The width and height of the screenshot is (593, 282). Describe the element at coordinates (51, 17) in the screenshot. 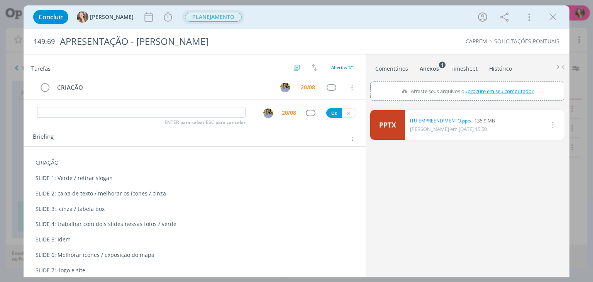

I see `span: Concluir` at that location.